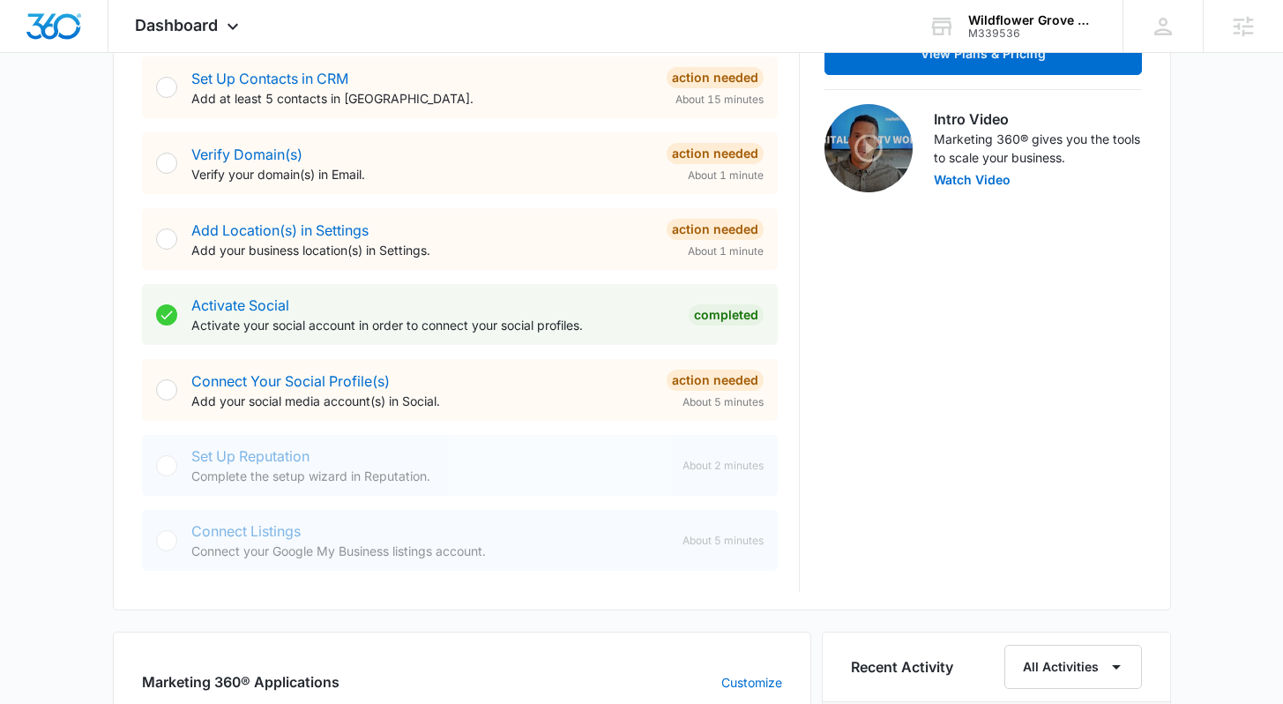  What do you see at coordinates (1033, 20) in the screenshot?
I see `div: account name` at bounding box center [1033, 20].